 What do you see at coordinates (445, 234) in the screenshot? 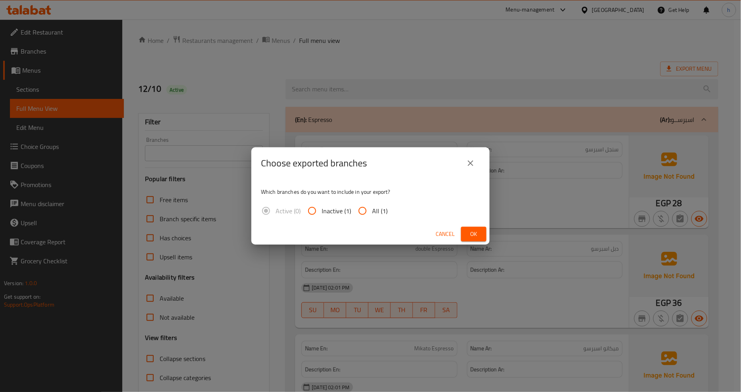
I see `button: Cancel` at bounding box center [445, 234].